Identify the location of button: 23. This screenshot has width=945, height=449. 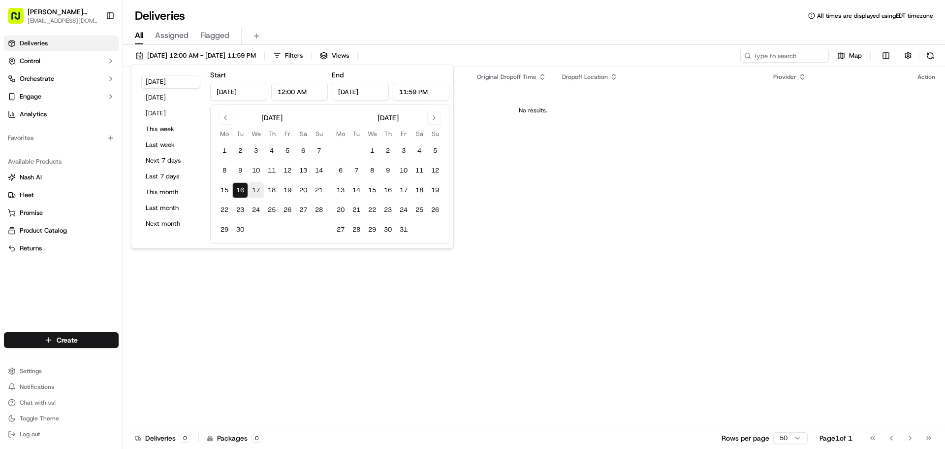
(388, 210).